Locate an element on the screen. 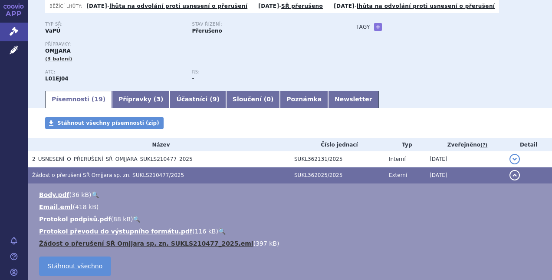  p: RS: is located at coordinates (261, 72).